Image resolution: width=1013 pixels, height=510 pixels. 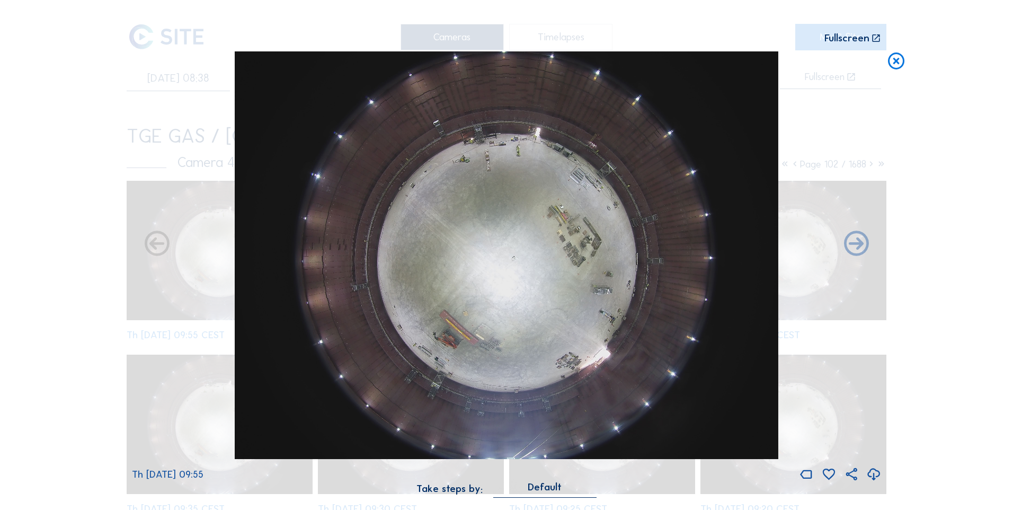 What do you see at coordinates (506, 255) in the screenshot?
I see `img: Image` at bounding box center [506, 255].